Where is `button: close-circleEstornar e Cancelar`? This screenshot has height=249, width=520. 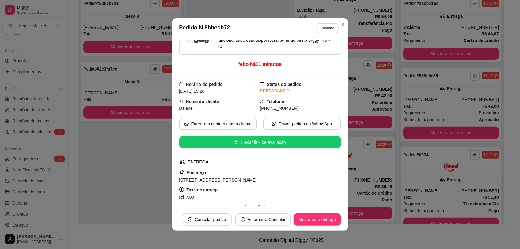 button: close-circleEstornar e Cancelar is located at coordinates (263, 220).